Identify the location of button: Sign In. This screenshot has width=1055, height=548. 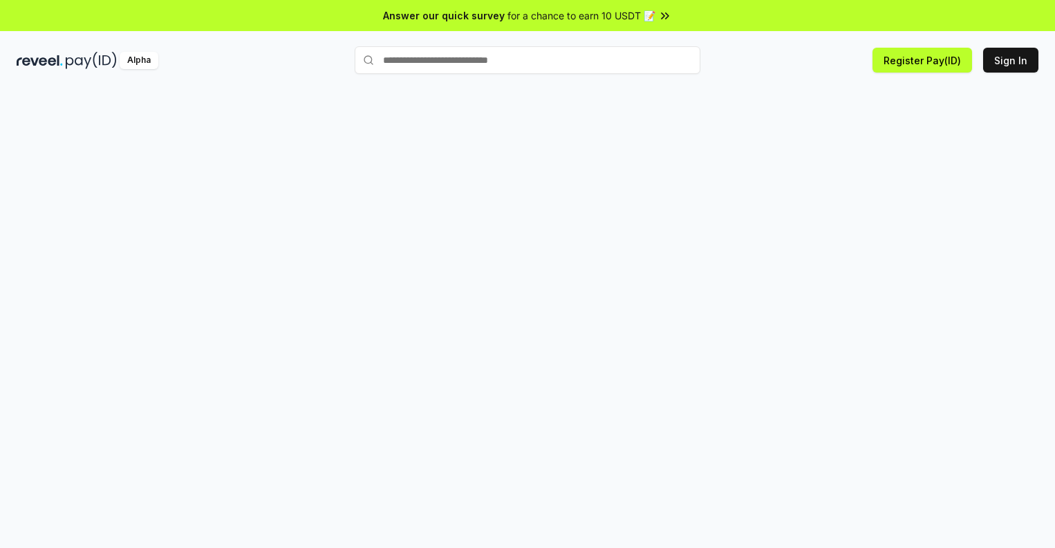
(1011, 60).